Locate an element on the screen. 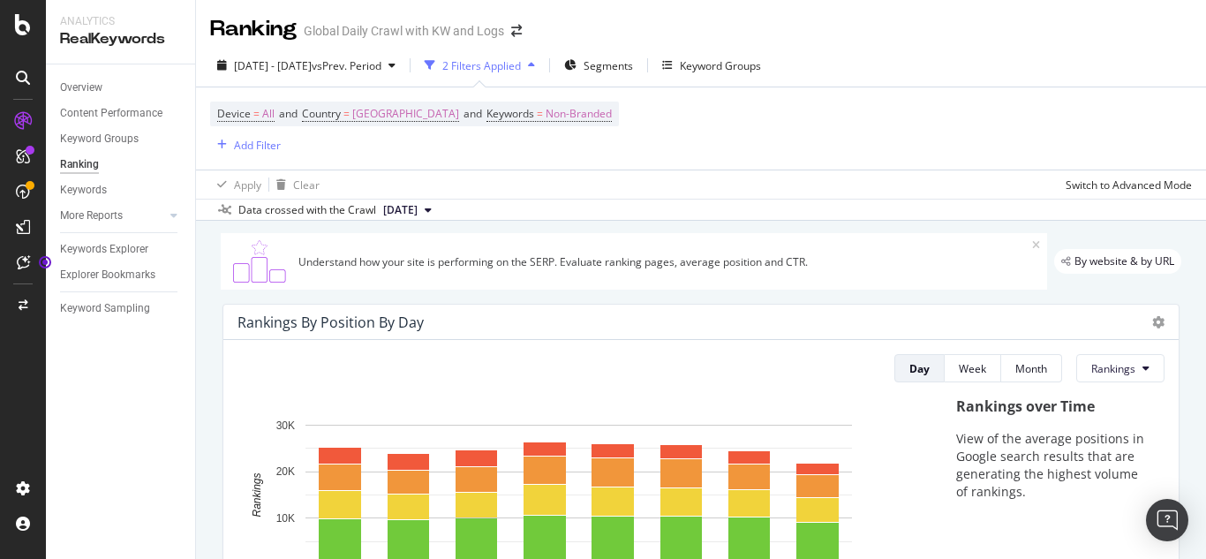  div: Understand how your site is performing on the SERP. Evaluate ranking pages, average position and ... is located at coordinates (665, 261).